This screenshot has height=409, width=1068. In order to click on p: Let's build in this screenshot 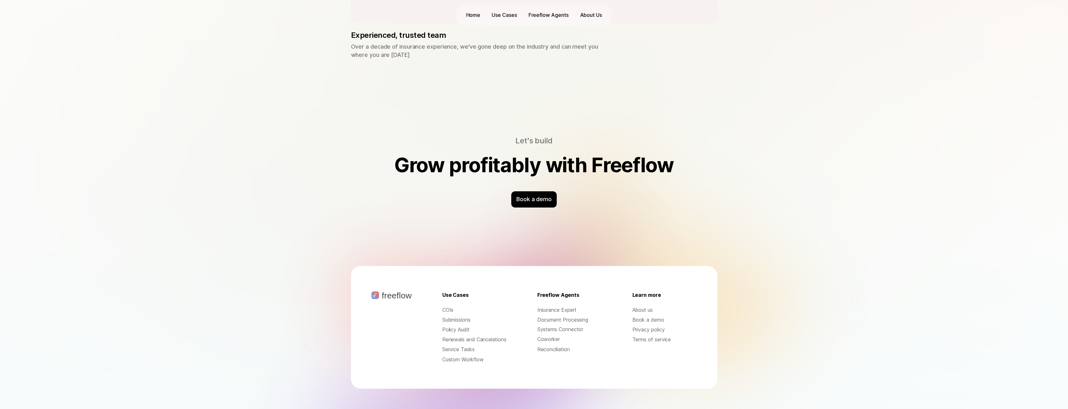, I will do `click(534, 141)`.